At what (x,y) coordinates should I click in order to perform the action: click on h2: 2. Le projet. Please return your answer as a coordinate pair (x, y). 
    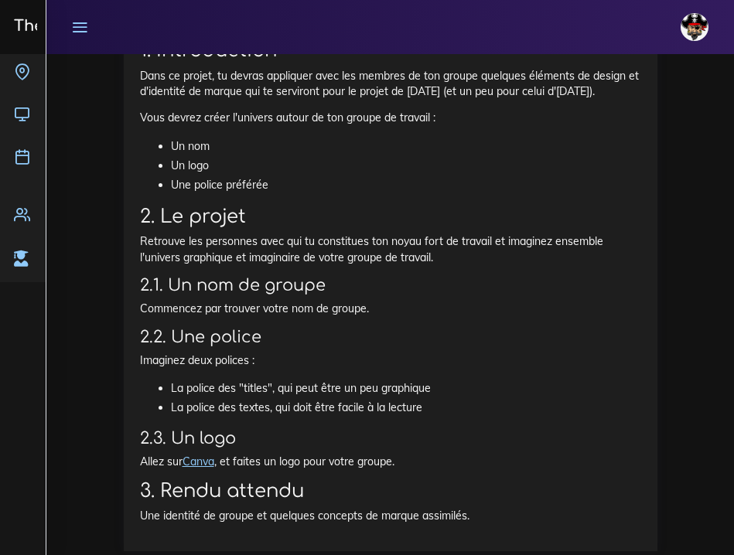
    Looking at the image, I should click on (391, 217).